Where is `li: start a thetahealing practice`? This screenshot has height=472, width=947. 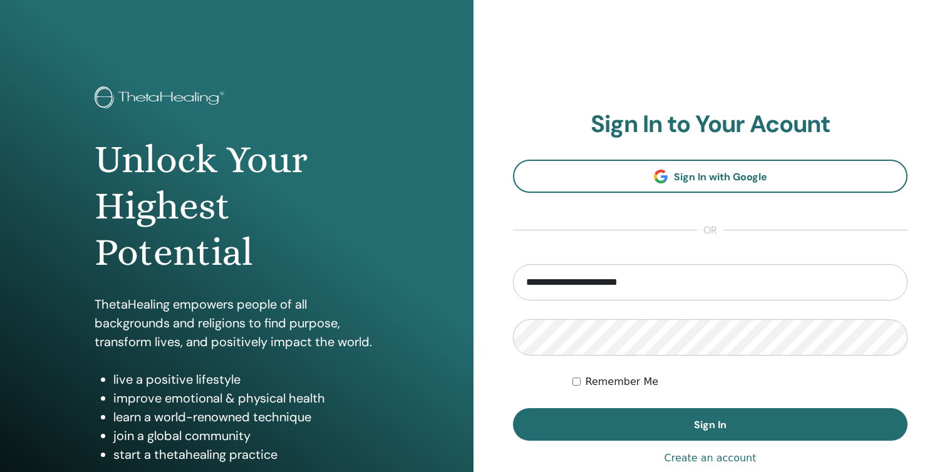 li: start a thetahealing practice is located at coordinates (246, 455).